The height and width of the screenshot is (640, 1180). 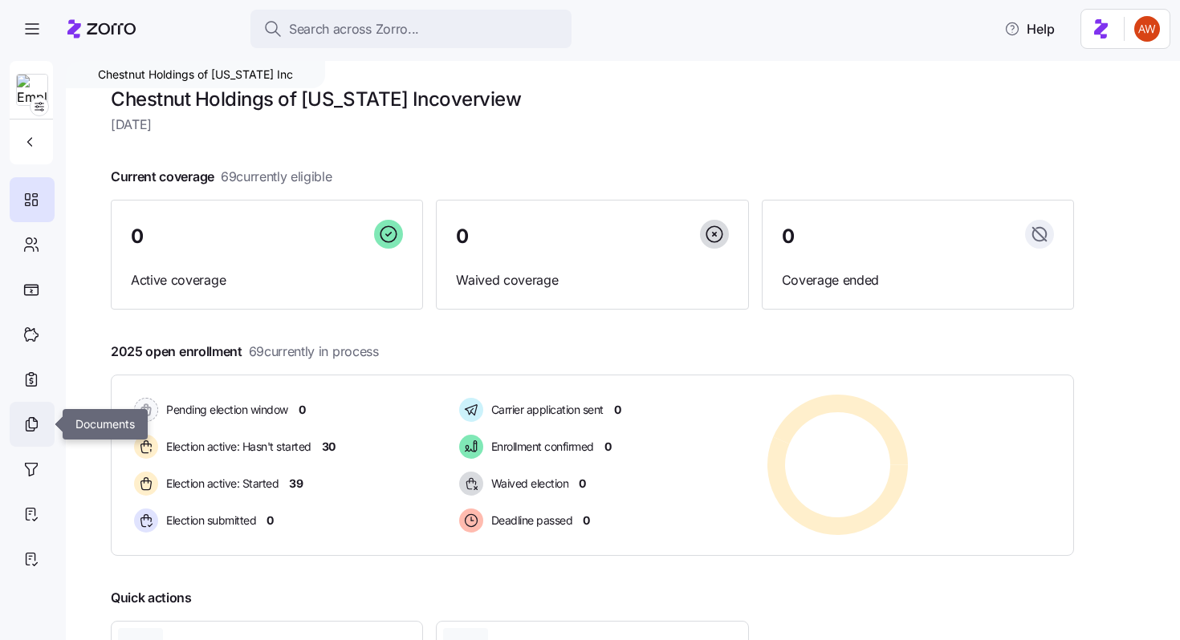 What do you see at coordinates (591, 280) in the screenshot?
I see `span: Waived coverage` at bounding box center [591, 280].